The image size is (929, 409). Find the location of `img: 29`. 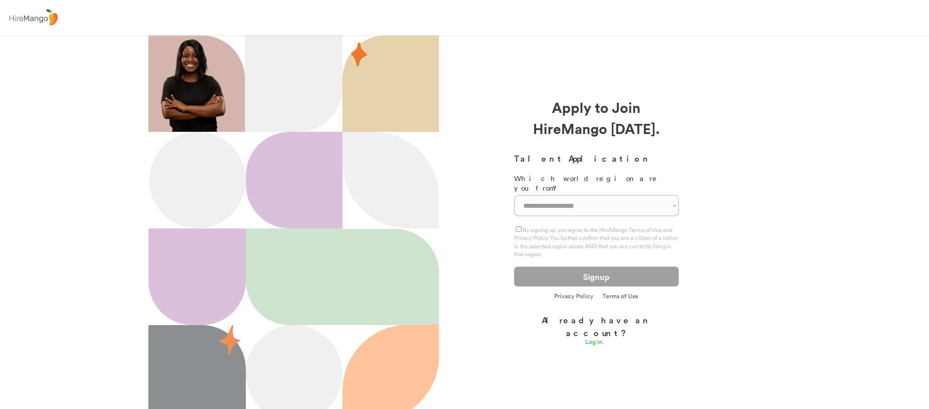

img: 29 is located at coordinates (359, 54).